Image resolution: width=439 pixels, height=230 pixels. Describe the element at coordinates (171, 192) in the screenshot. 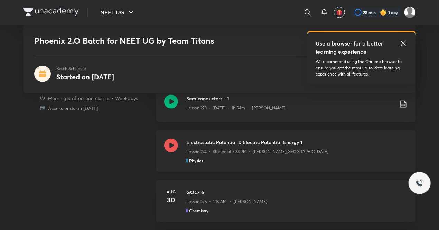

I see `h6: Aug` at that location.